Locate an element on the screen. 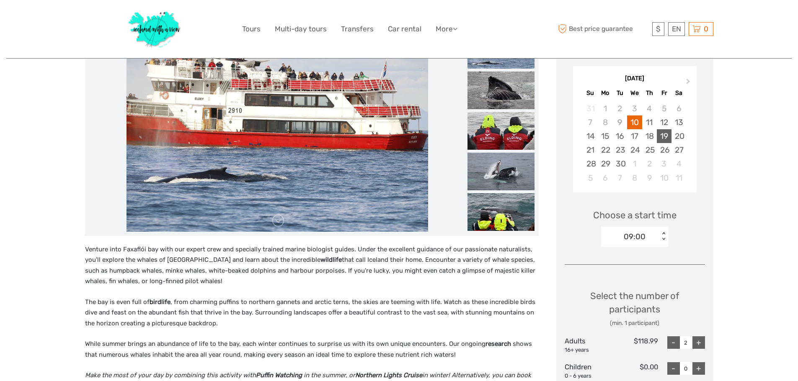 The image size is (798, 381). div: Choose Tuesday, September 23rd, 2025 is located at coordinates (619, 150).